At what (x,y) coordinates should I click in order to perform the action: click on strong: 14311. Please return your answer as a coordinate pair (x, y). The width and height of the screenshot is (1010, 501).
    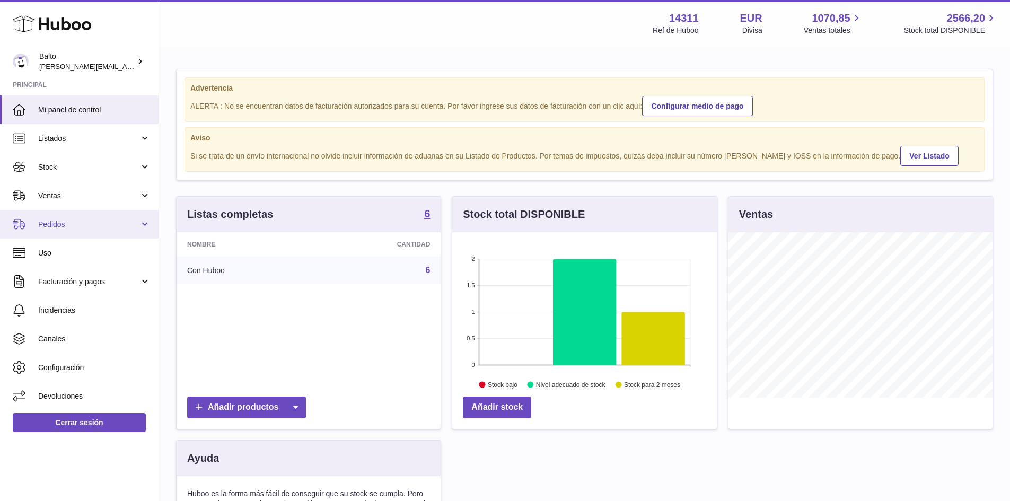
    Looking at the image, I should click on (684, 18).